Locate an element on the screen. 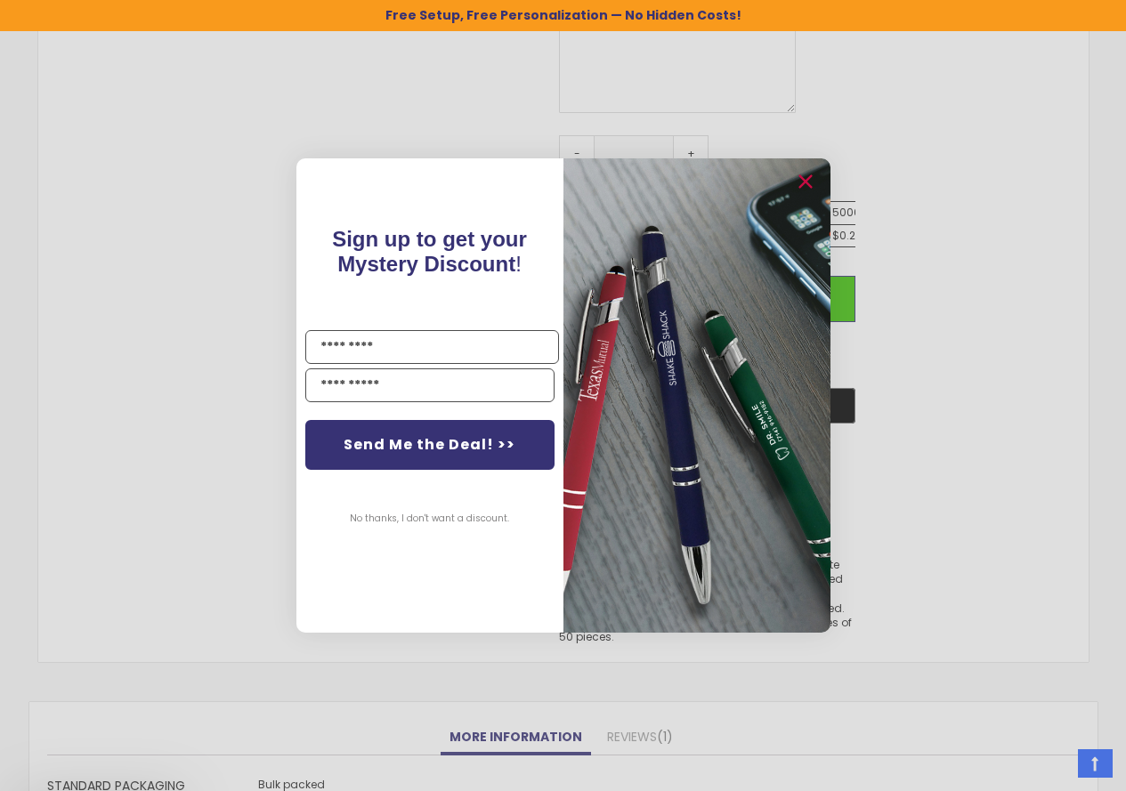 The image size is (1126, 791). span: Sign up to get your Mystery Discount is located at coordinates (429, 251).